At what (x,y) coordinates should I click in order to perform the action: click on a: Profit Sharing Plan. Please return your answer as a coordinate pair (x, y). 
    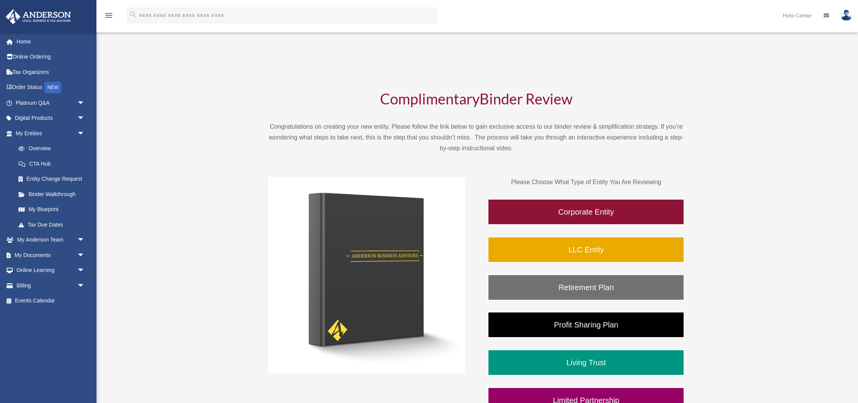
    Looking at the image, I should click on (586, 325).